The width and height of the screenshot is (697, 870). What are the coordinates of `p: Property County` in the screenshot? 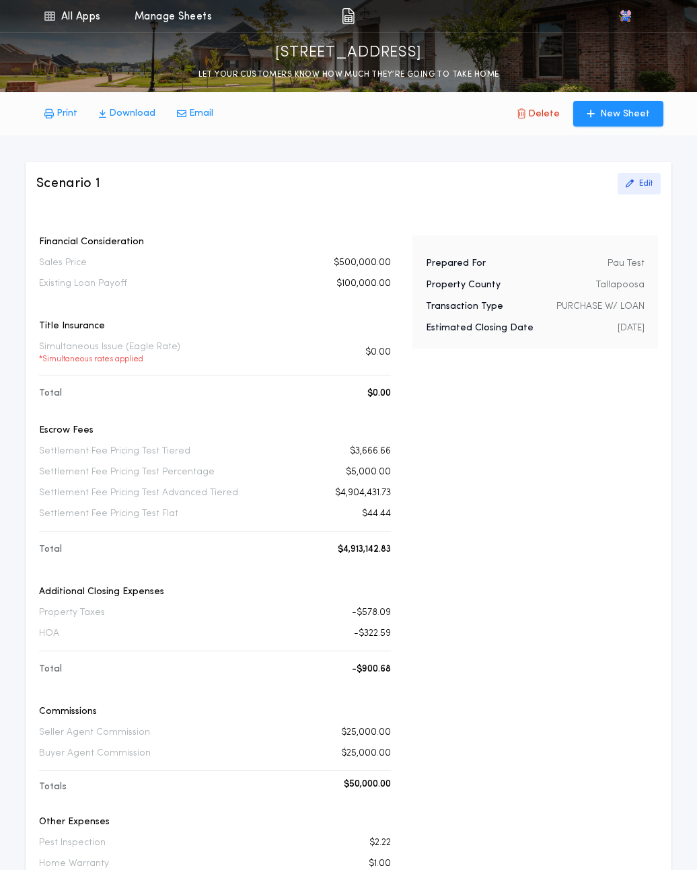 It's located at (463, 285).